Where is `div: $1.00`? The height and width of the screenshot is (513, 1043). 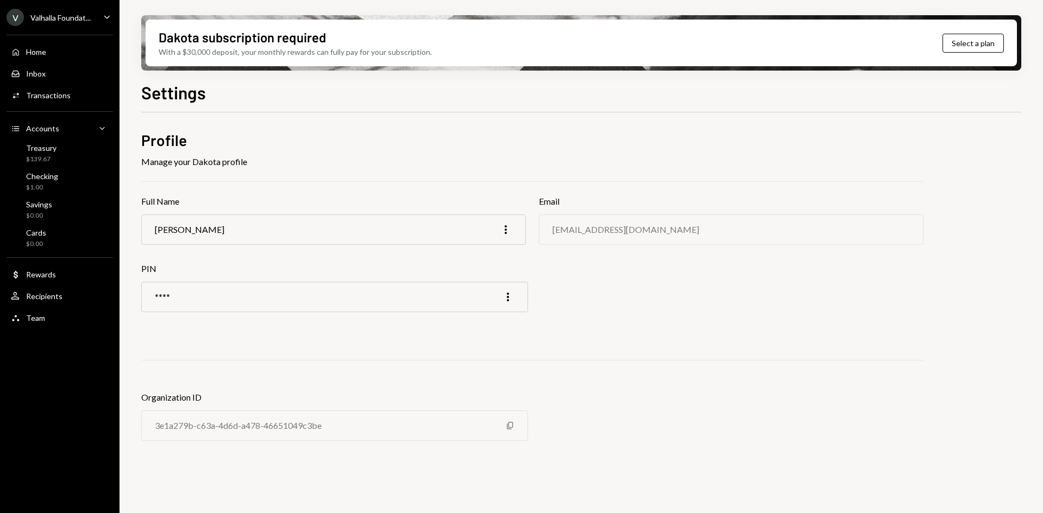 div: $1.00 is located at coordinates (42, 187).